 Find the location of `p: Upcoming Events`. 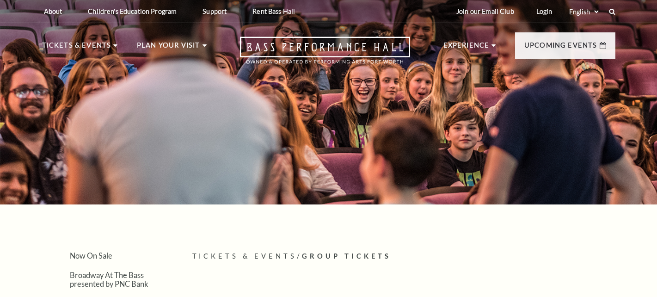

p: Upcoming Events is located at coordinates (561, 48).